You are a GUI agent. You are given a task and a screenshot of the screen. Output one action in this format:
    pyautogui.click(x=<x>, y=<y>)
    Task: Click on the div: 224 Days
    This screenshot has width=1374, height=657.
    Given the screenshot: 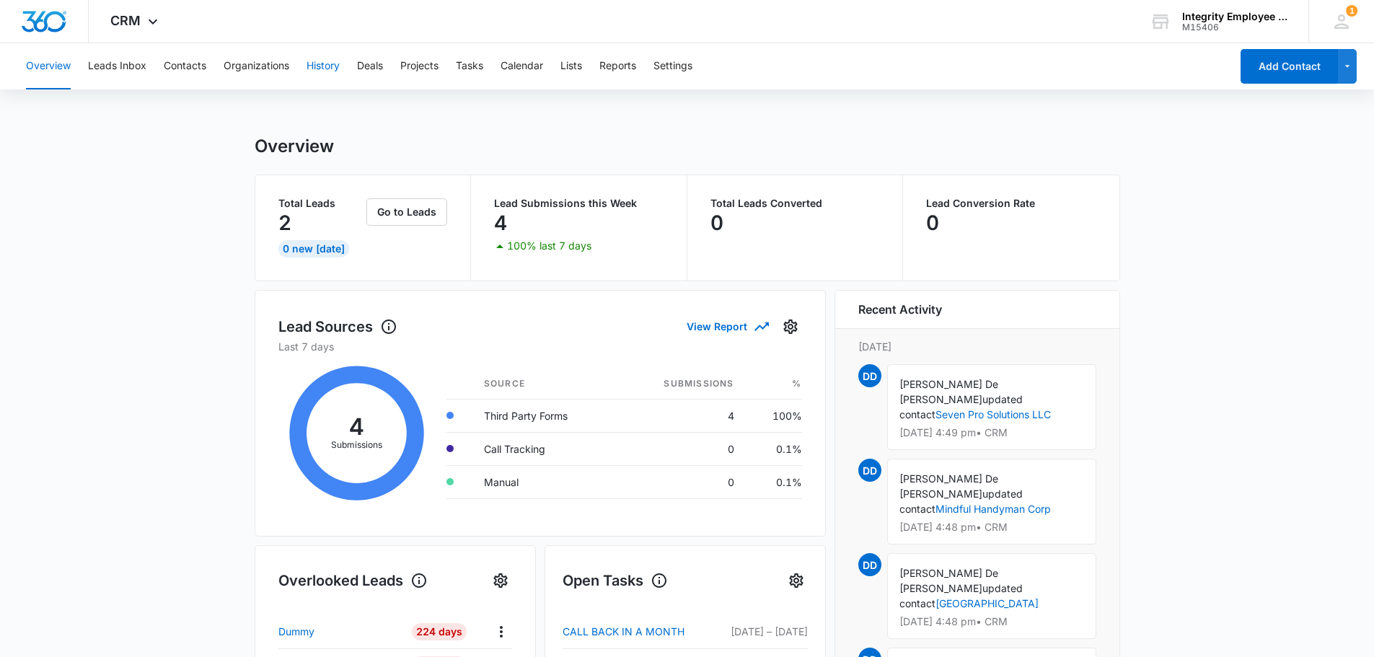 What is the action you would take?
    pyautogui.click(x=439, y=632)
    